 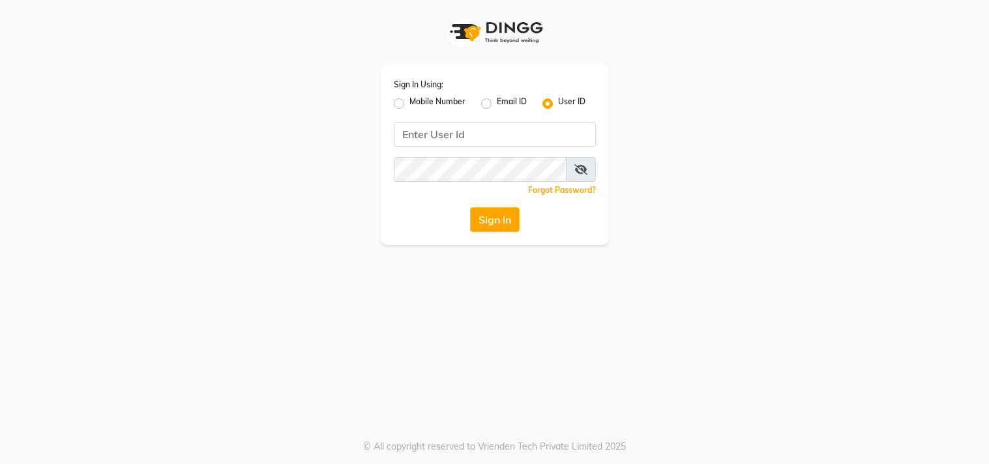 I want to click on a: Forgot Password?, so click(x=562, y=190).